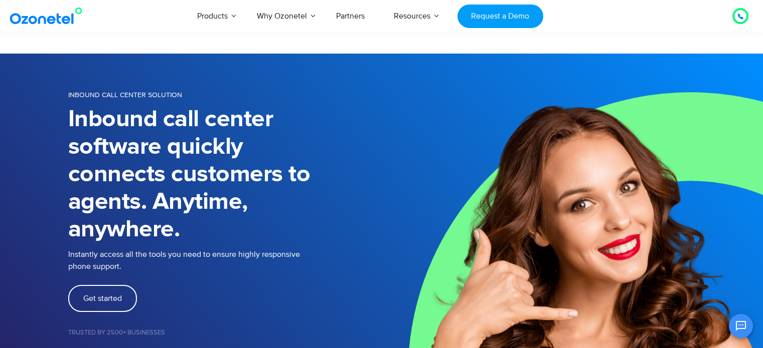 The height and width of the screenshot is (348, 763). What do you see at coordinates (225, 333) in the screenshot?
I see `h5: Trusted by 2500+ Businesses` at bounding box center [225, 333].